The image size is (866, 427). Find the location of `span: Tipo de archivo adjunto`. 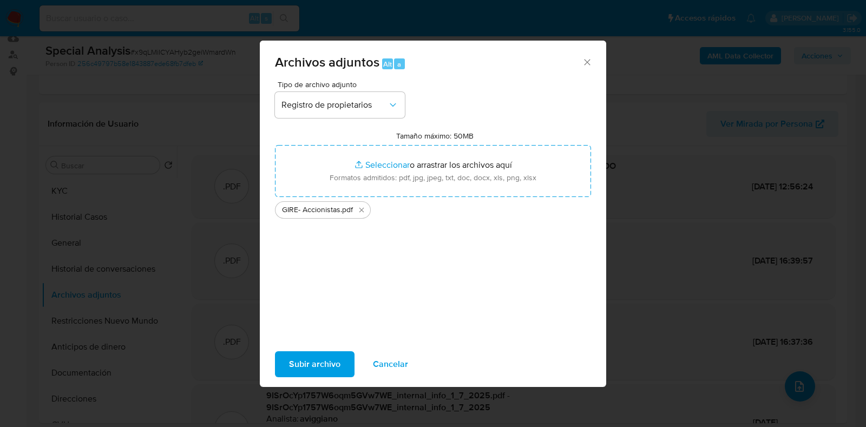

span: Tipo de archivo adjunto is located at coordinates (343, 84).